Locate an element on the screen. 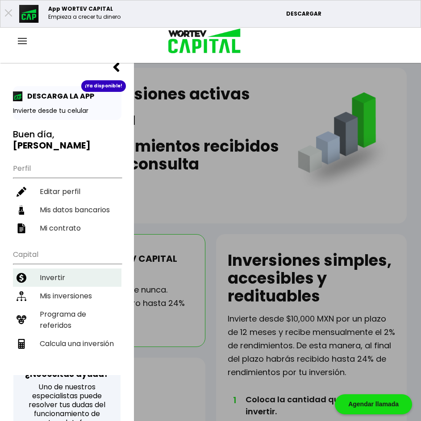 The width and height of the screenshot is (421, 421). img: recomiendanos-icon.9b8e9327.svg is located at coordinates (21, 320).